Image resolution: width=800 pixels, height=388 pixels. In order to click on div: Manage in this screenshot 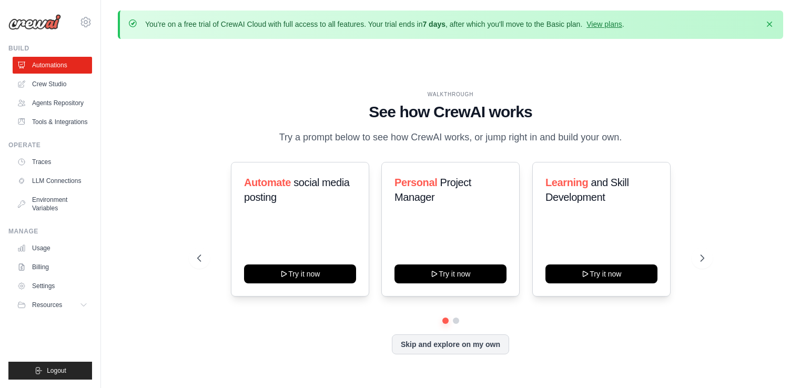, I will do `click(50, 231)`.